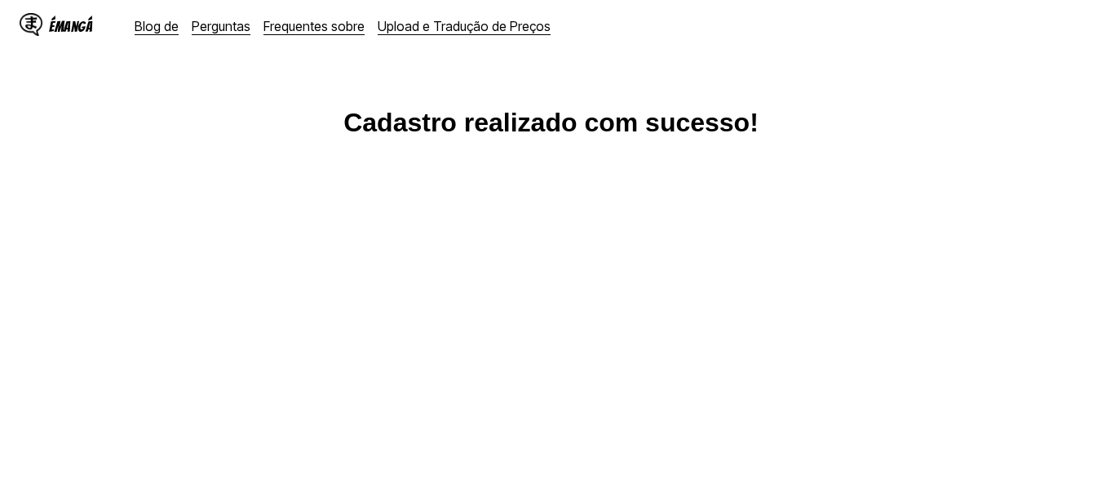  I want to click on font: Blog de, so click(157, 26).